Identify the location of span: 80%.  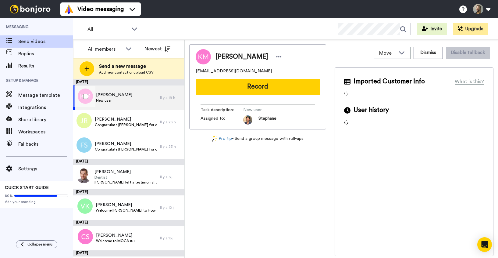
(9, 195).